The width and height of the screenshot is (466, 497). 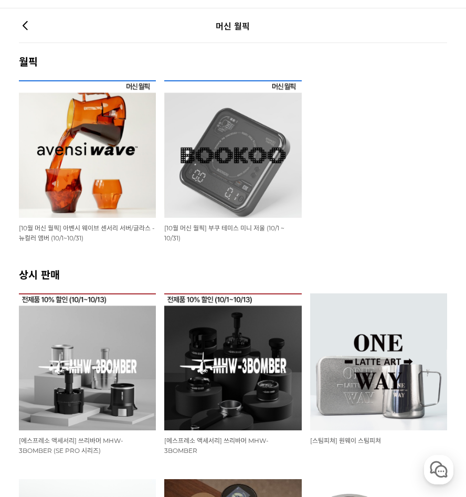 What do you see at coordinates (25, 26) in the screenshot?
I see `a: 뒤로가기` at bounding box center [25, 26].